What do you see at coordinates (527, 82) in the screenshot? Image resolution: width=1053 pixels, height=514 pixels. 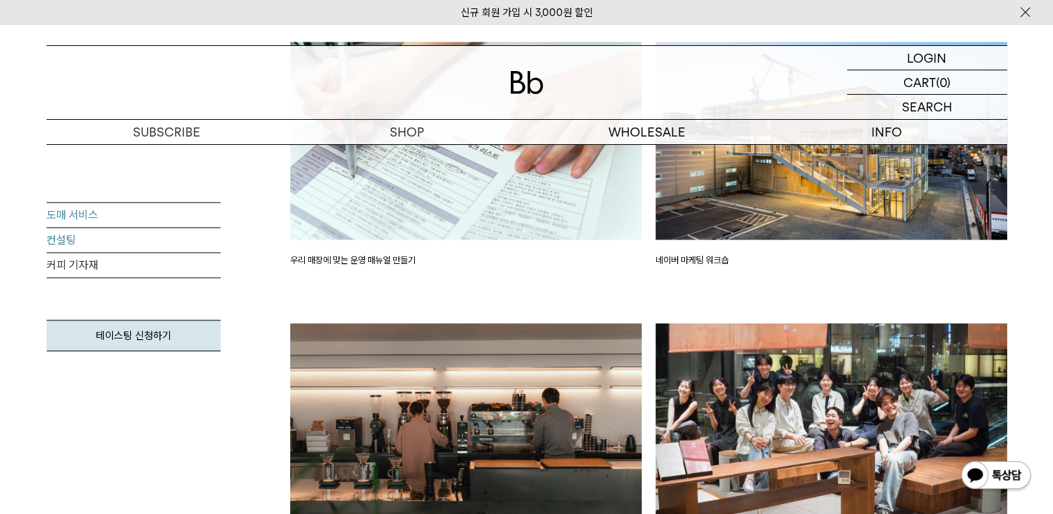 I see `img: 로고` at bounding box center [527, 82].